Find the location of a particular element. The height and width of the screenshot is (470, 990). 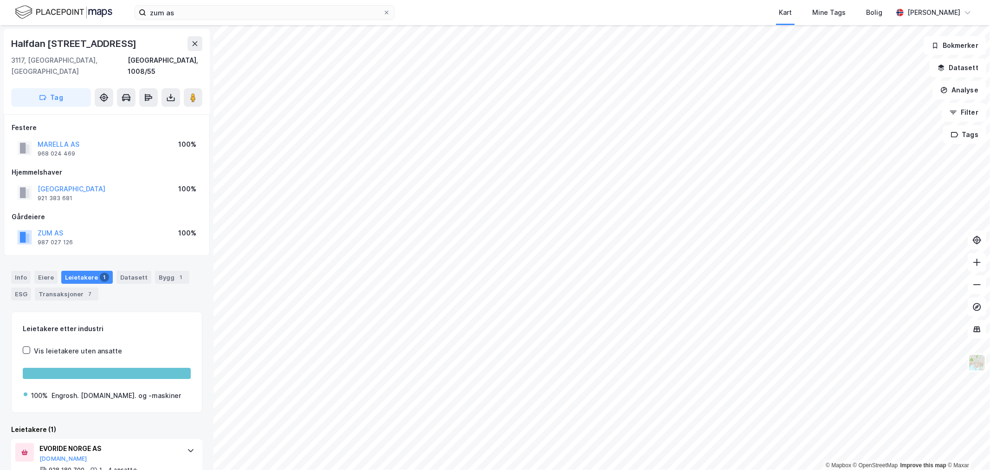

a: Mapbox is located at coordinates (838, 465).